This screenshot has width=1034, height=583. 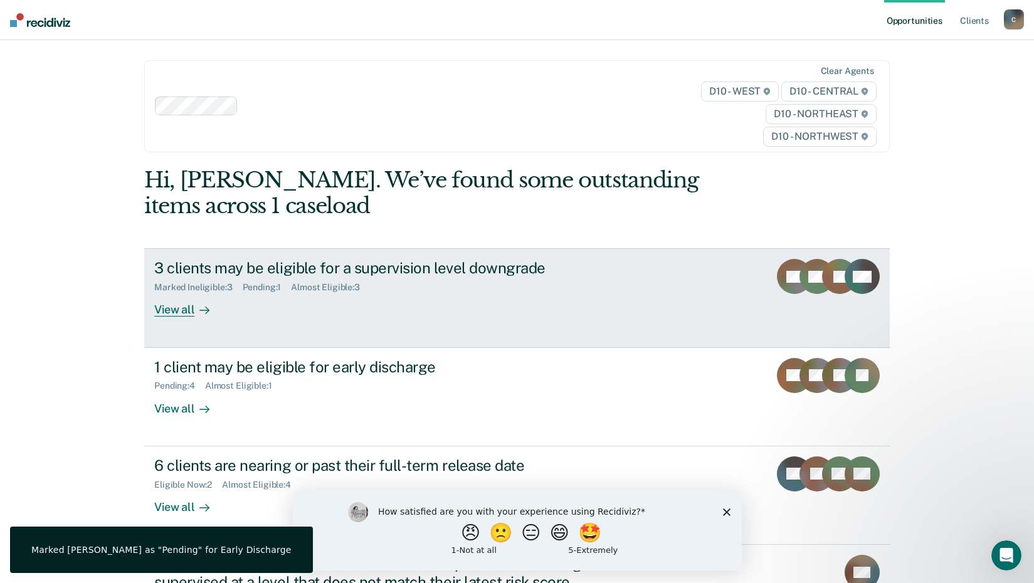 What do you see at coordinates (434, 23) in the screenshot?
I see `div: Close survey` at bounding box center [434, 23].